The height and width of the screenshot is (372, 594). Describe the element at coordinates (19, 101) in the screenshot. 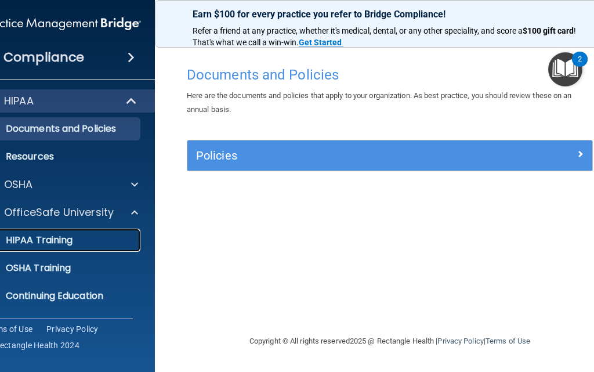

I see `p: HIPAA` at that location.